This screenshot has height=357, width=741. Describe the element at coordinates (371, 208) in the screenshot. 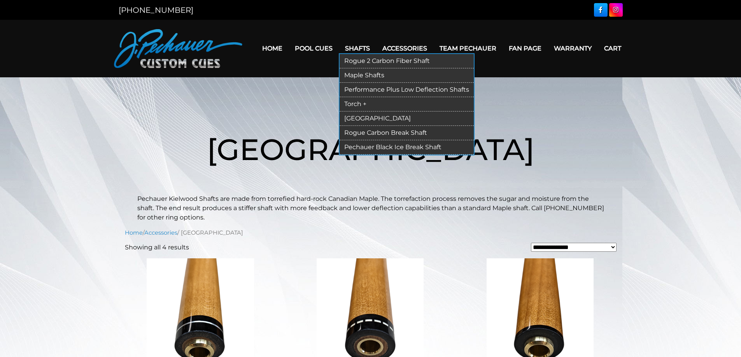

I see `p: Pechauer Kielwood Shafts are made from torrefied hard-rock Canadian Maple. The torrefaction proce...` at that location.